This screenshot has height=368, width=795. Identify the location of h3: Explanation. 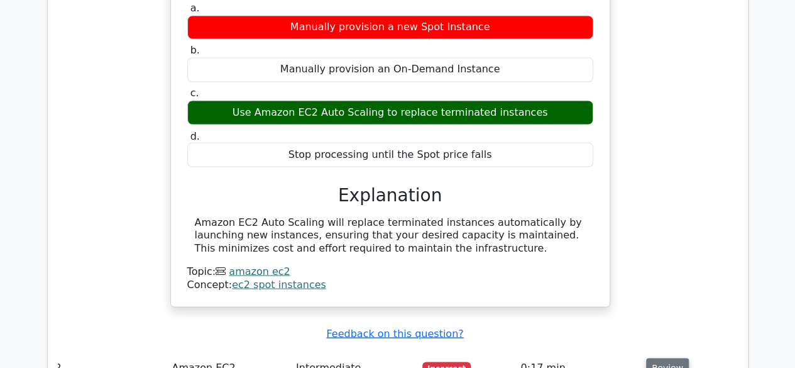
(390, 195).